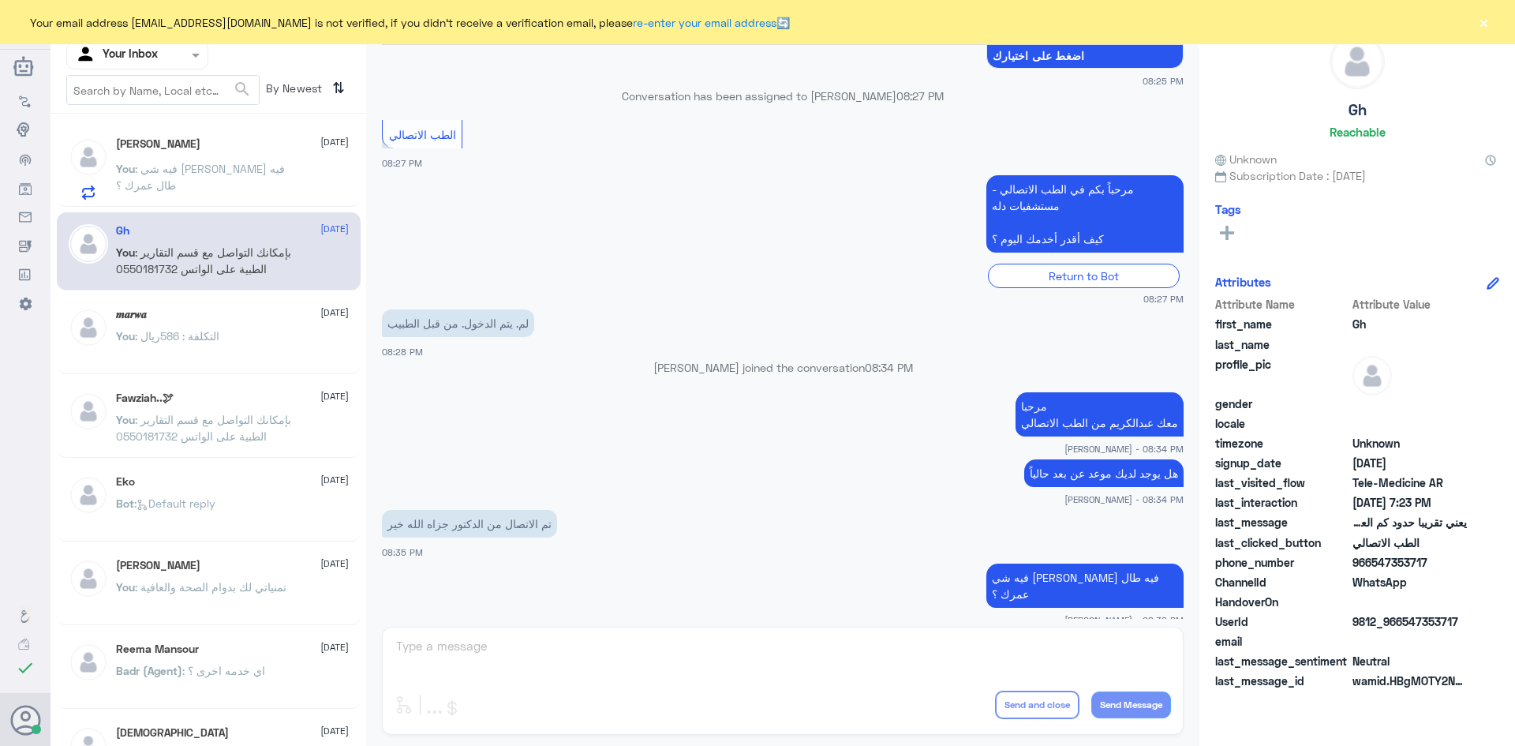 The image size is (1515, 746). I want to click on span: ChannelId, so click(1282, 581).